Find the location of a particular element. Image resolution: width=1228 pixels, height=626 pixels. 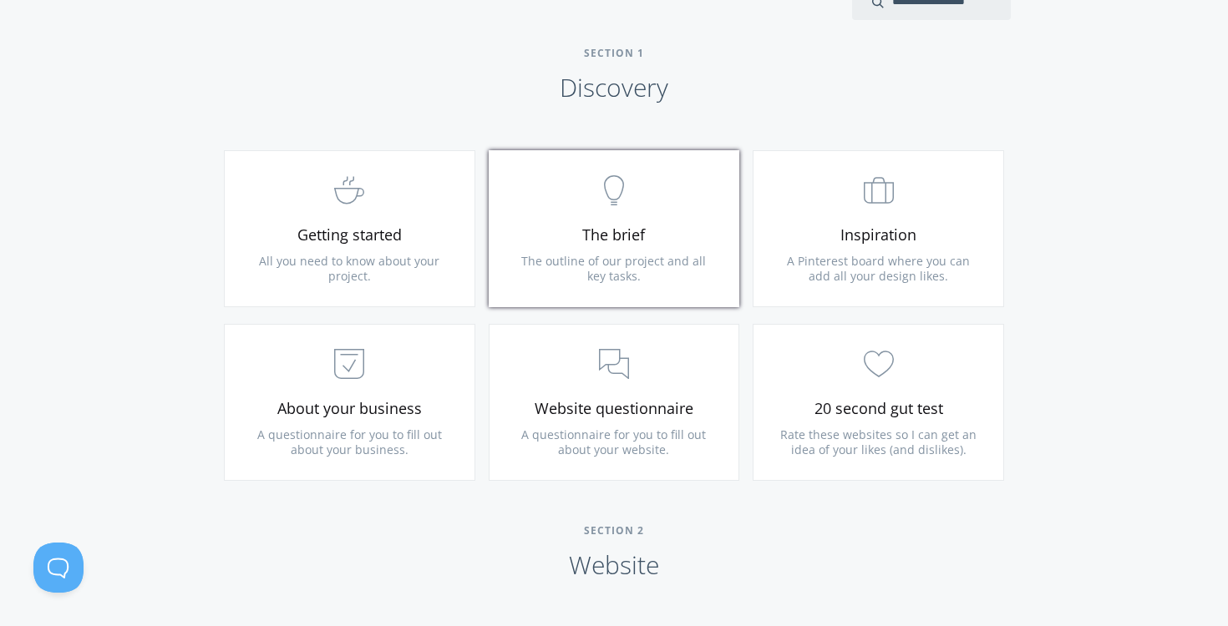

span: Inspiration is located at coordinates (878, 235).